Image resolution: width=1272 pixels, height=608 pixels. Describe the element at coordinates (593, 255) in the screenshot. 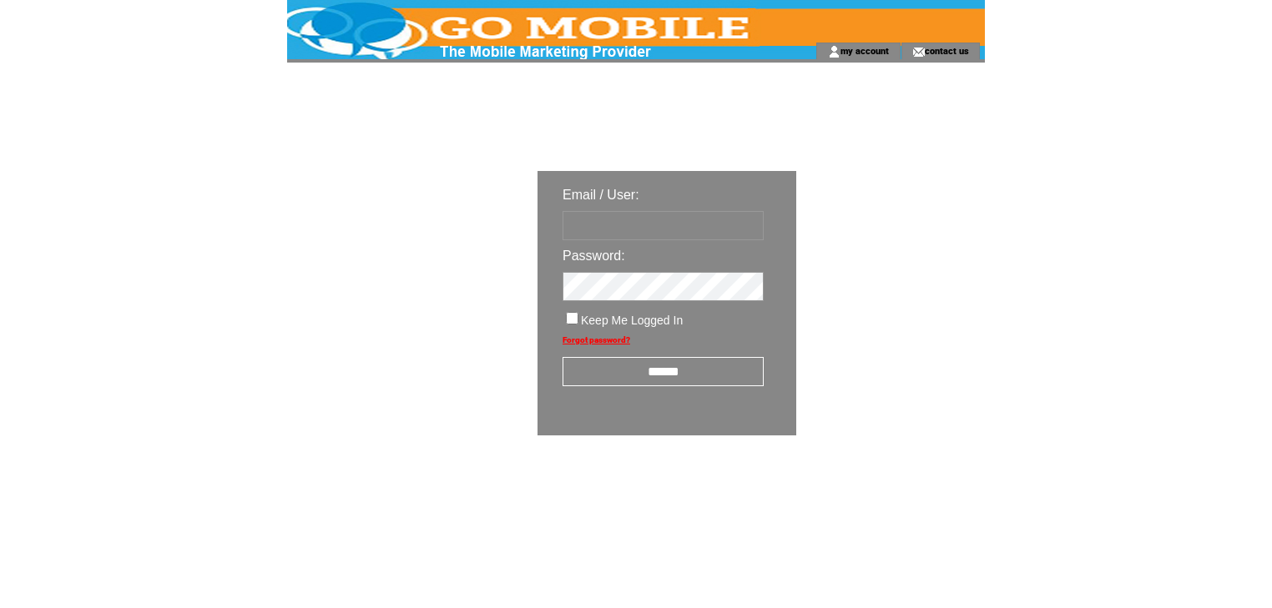

I see `span: Password:` at that location.